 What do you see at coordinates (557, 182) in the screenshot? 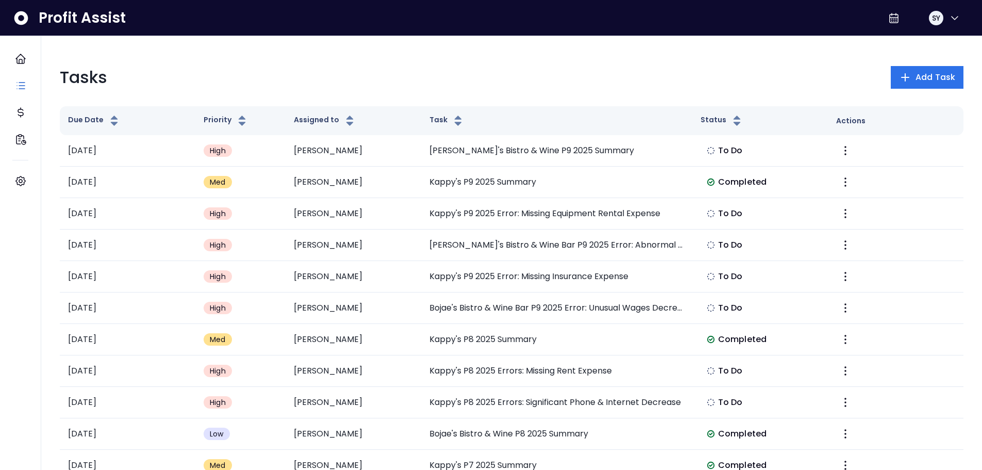
I see `td: Kappy's P9 2025 Summary` at bounding box center [557, 182].